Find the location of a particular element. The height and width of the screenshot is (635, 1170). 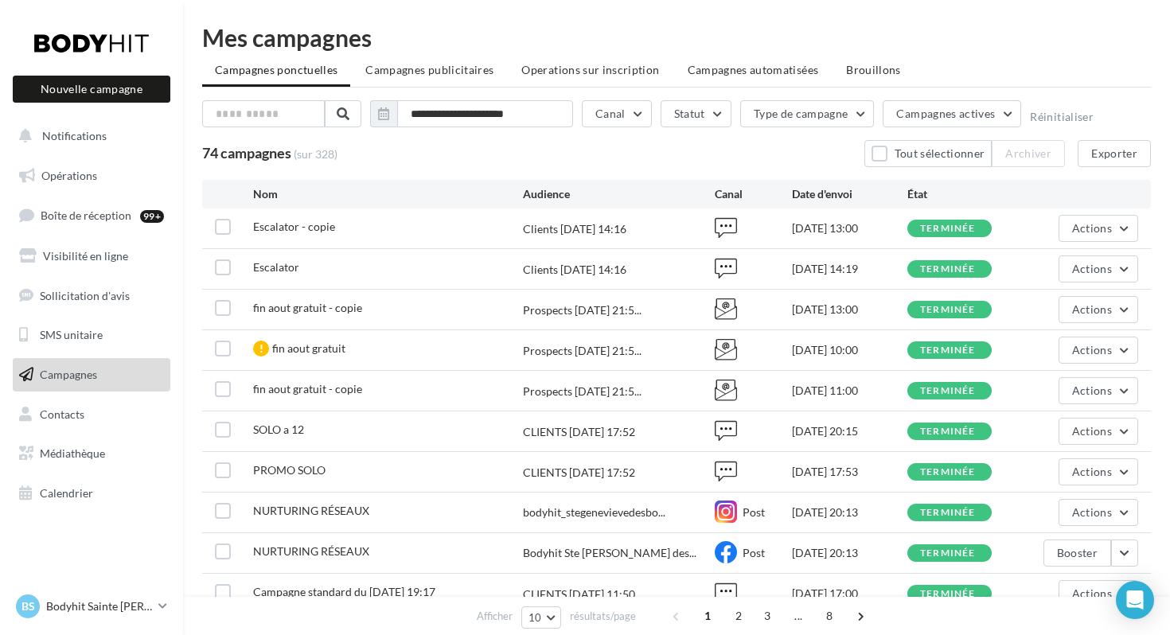

a: Contacts is located at coordinates (92, 415).